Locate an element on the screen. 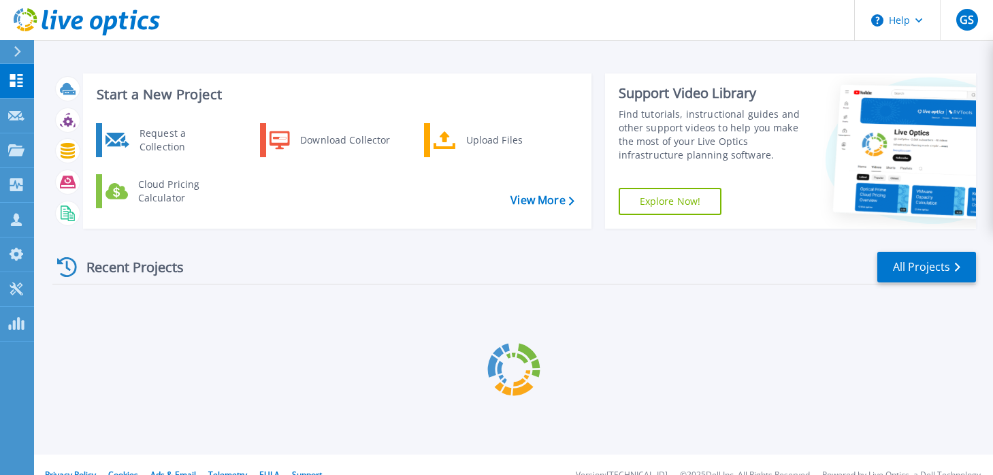 This screenshot has height=475, width=993. a: All Projects is located at coordinates (926, 267).